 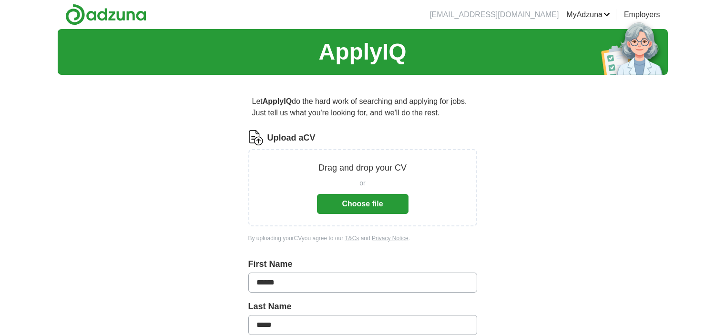 I want to click on a: Privacy Notice, so click(x=390, y=238).